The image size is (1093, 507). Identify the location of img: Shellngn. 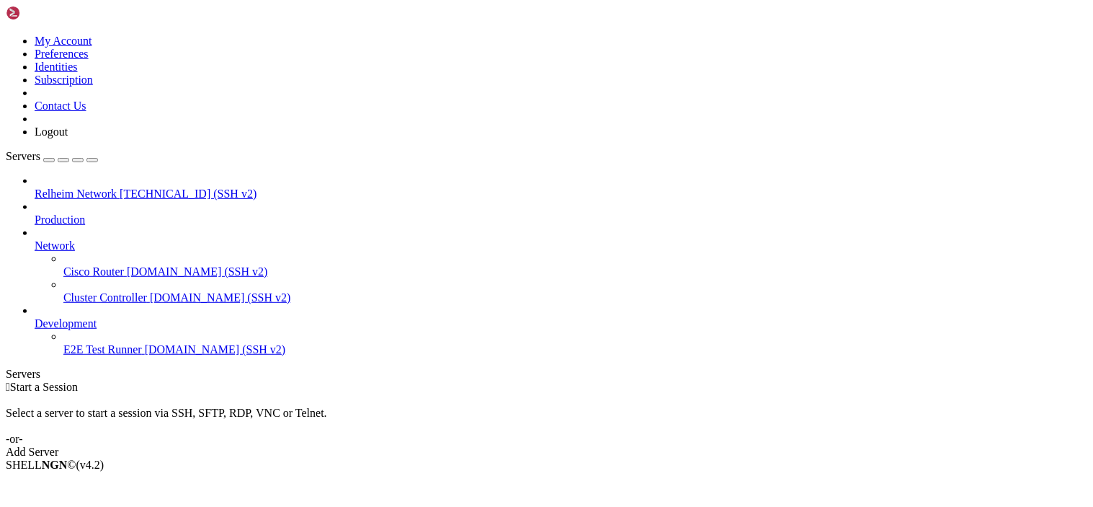
(47, 13).